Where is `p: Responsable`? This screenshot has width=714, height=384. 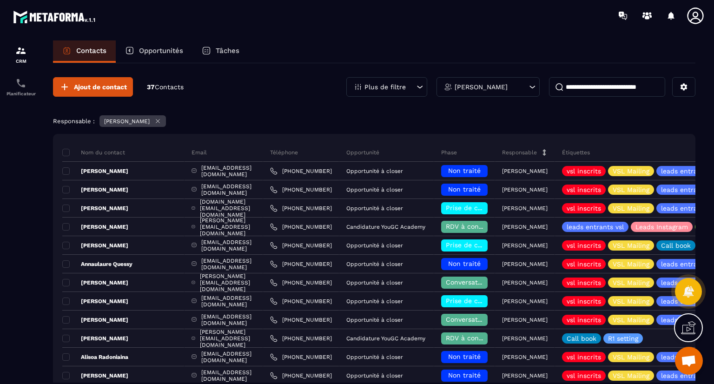
p: Responsable is located at coordinates (519, 152).